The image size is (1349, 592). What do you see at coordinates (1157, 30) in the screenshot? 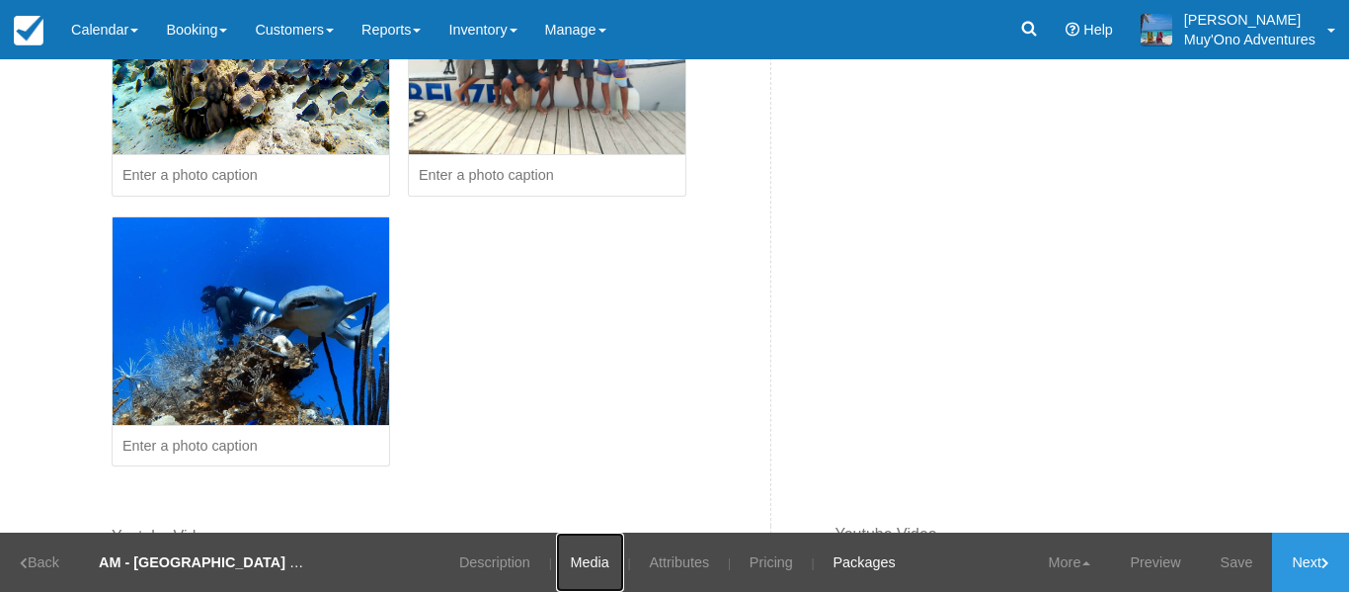
I see `img: A15` at bounding box center [1157, 30].